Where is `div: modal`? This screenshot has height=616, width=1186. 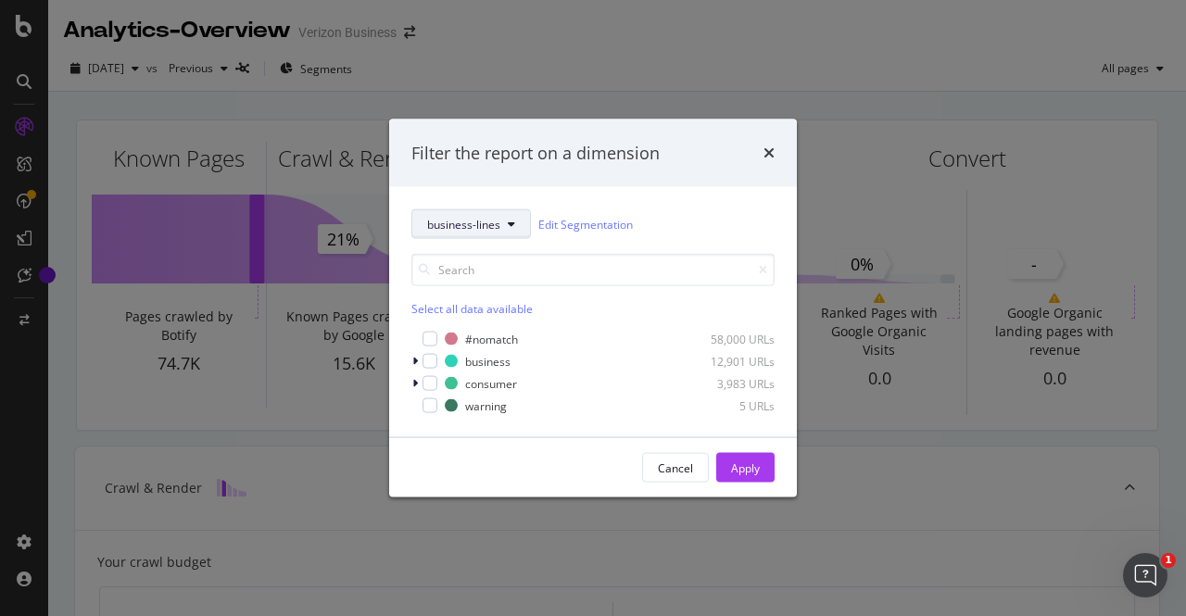 div: modal is located at coordinates (593, 308).